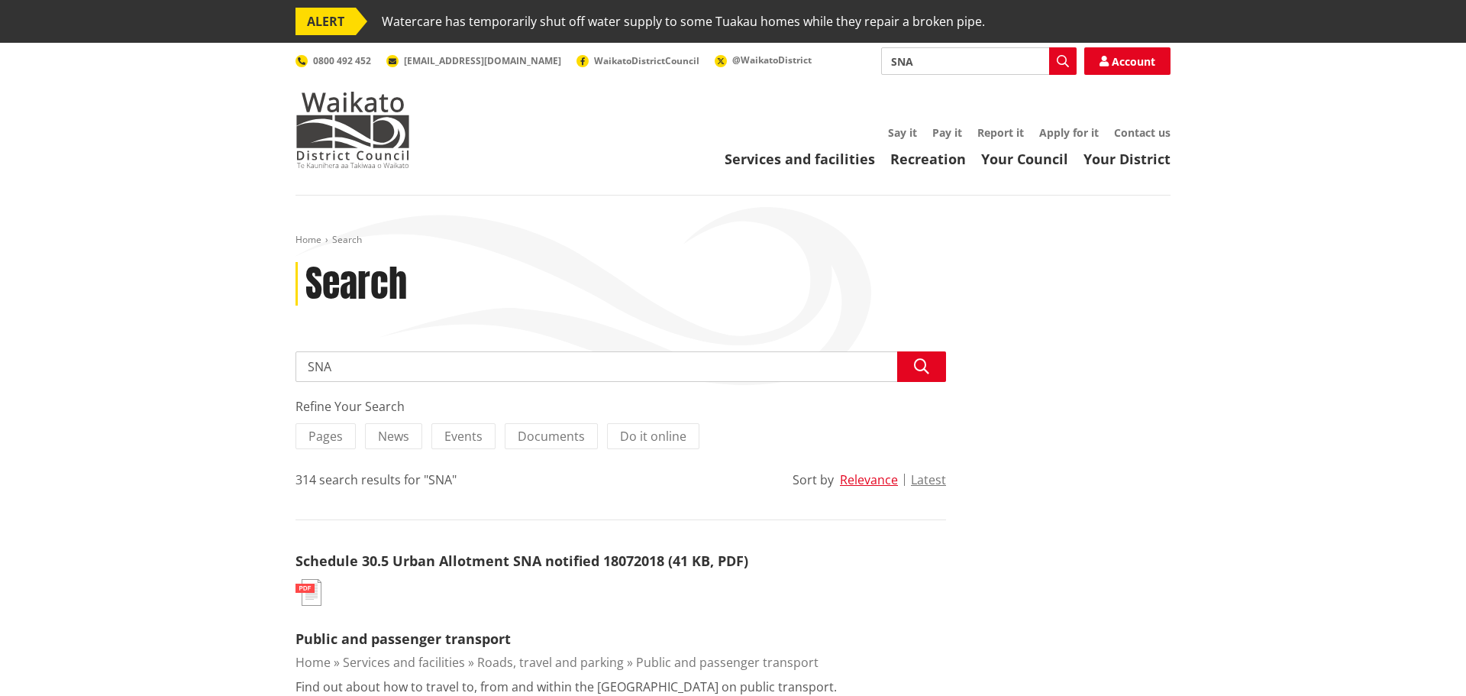  What do you see at coordinates (638, 60) in the screenshot?
I see `a: WaikatoDistrictCouncil` at bounding box center [638, 60].